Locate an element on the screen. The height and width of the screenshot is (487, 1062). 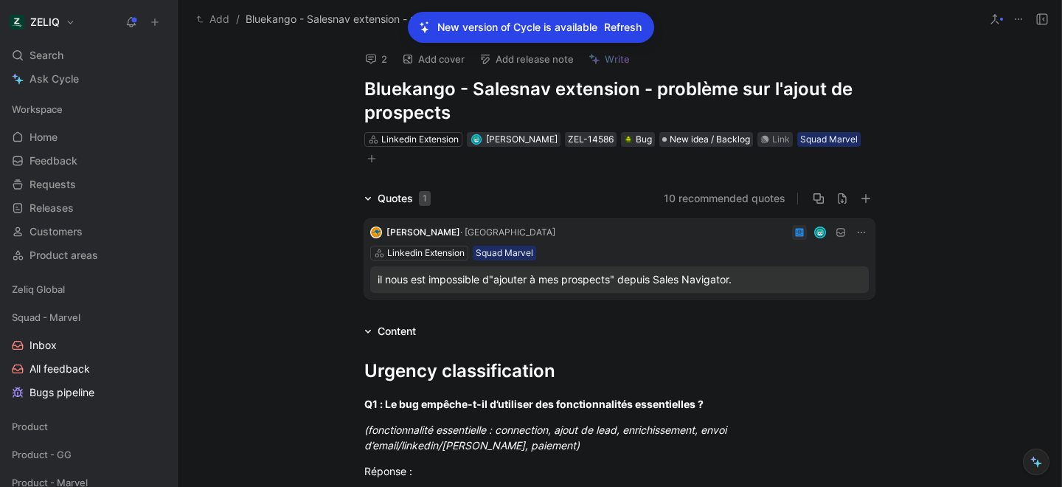
em: (fonctionnalité essentielle : connection, ajout de lead, enrichissement, envoi d’email/linkedin/[... is located at coordinates (546, 437).